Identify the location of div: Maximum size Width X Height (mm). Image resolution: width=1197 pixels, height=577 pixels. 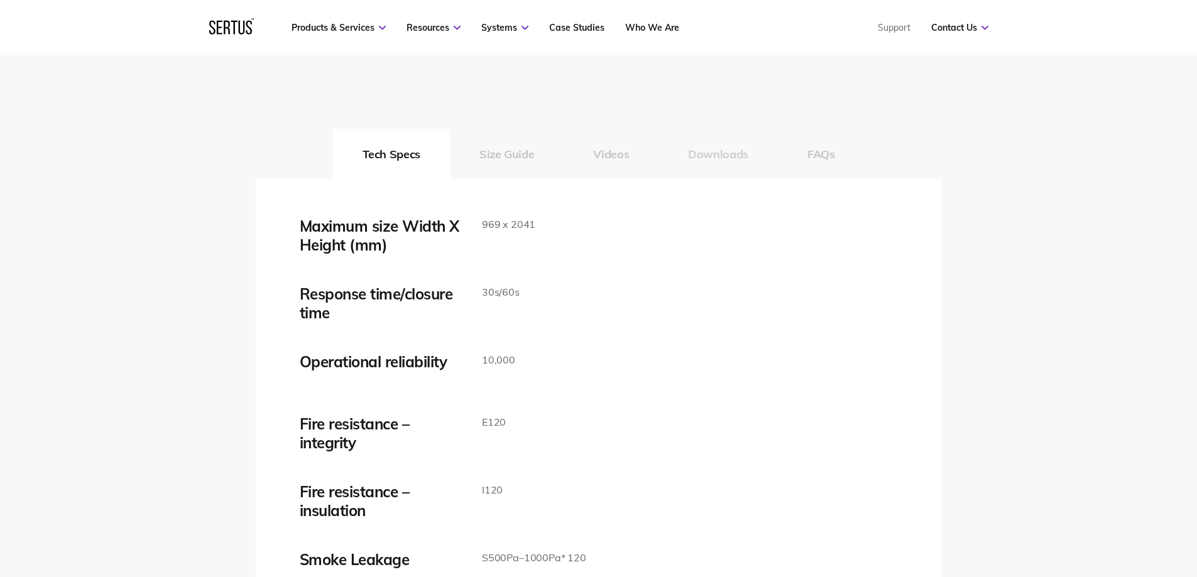
(381, 236).